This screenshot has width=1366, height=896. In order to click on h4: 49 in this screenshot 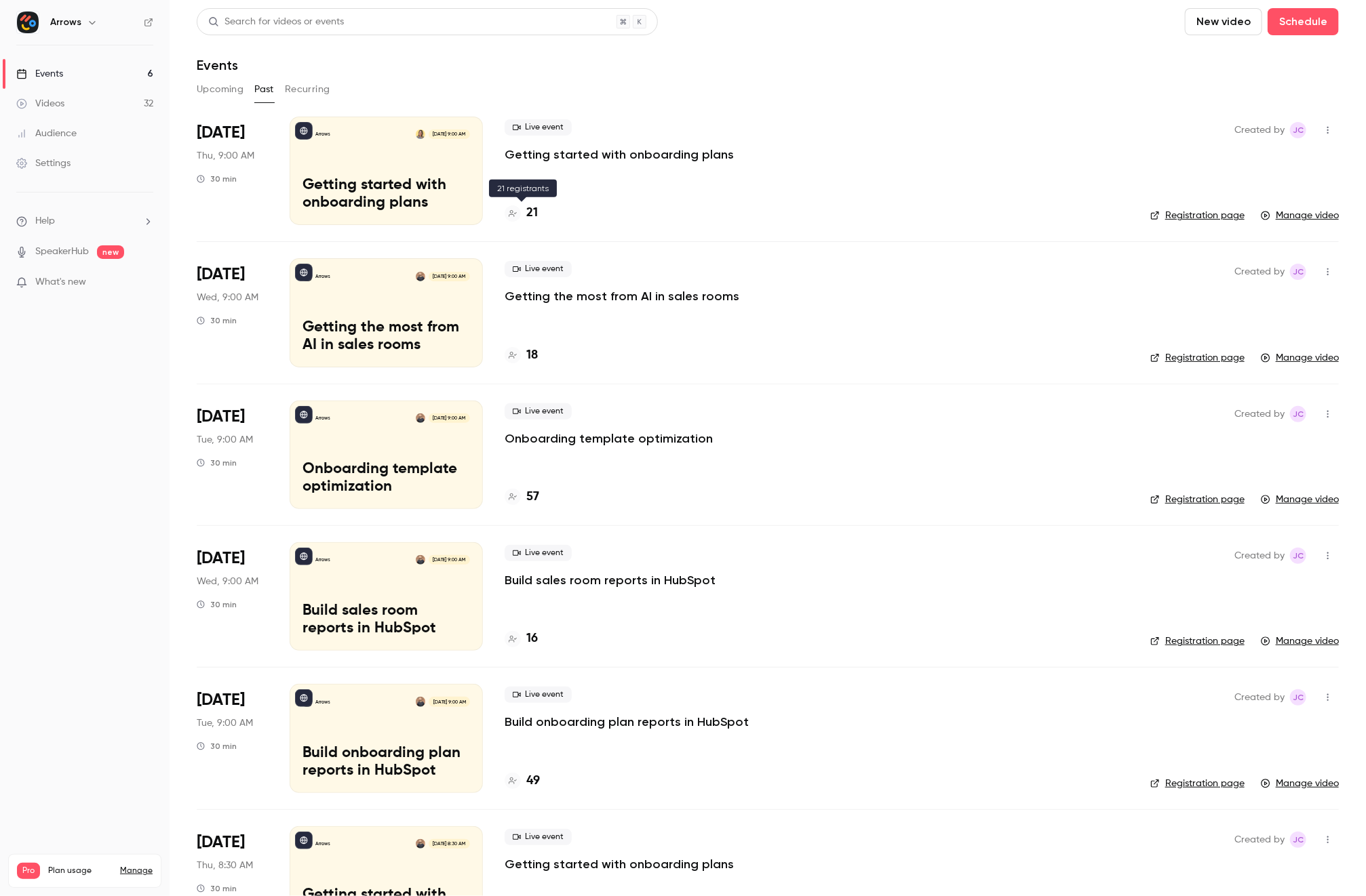, I will do `click(533, 781)`.